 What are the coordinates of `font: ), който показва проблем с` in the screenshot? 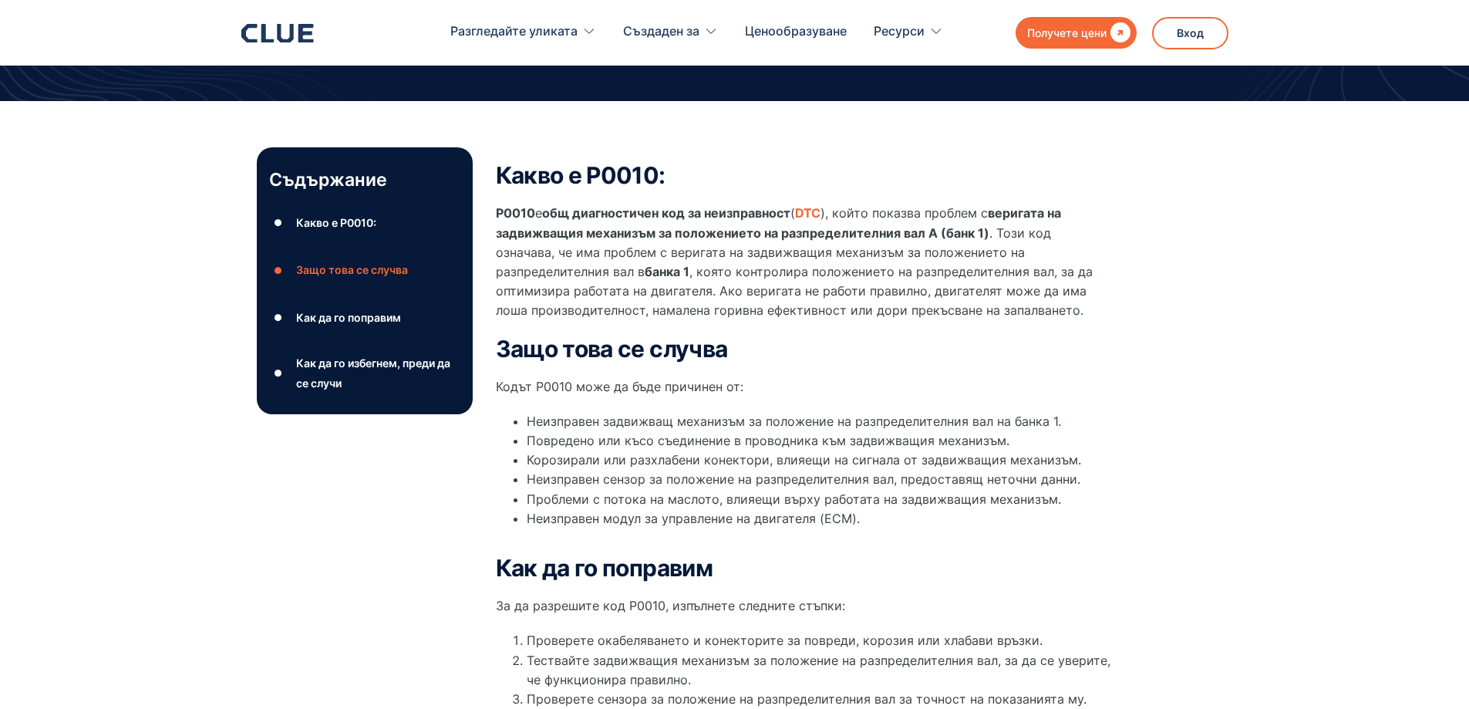 It's located at (904, 213).